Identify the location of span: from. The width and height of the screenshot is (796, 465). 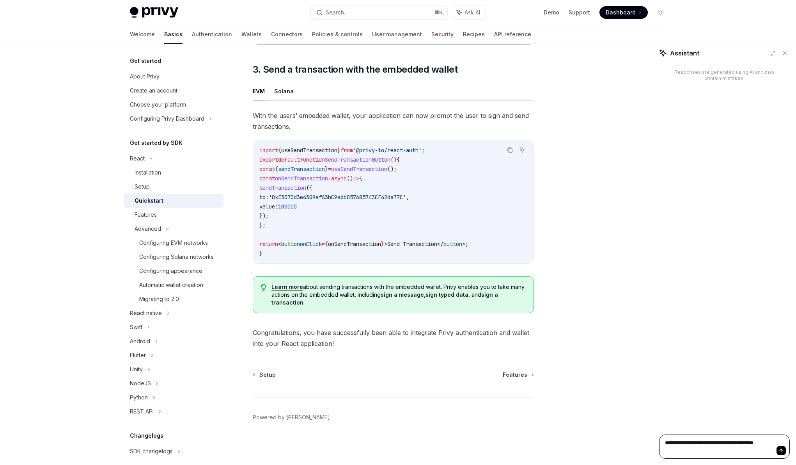
(347, 150).